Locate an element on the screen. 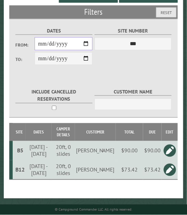  th: Site is located at coordinates (19, 132).